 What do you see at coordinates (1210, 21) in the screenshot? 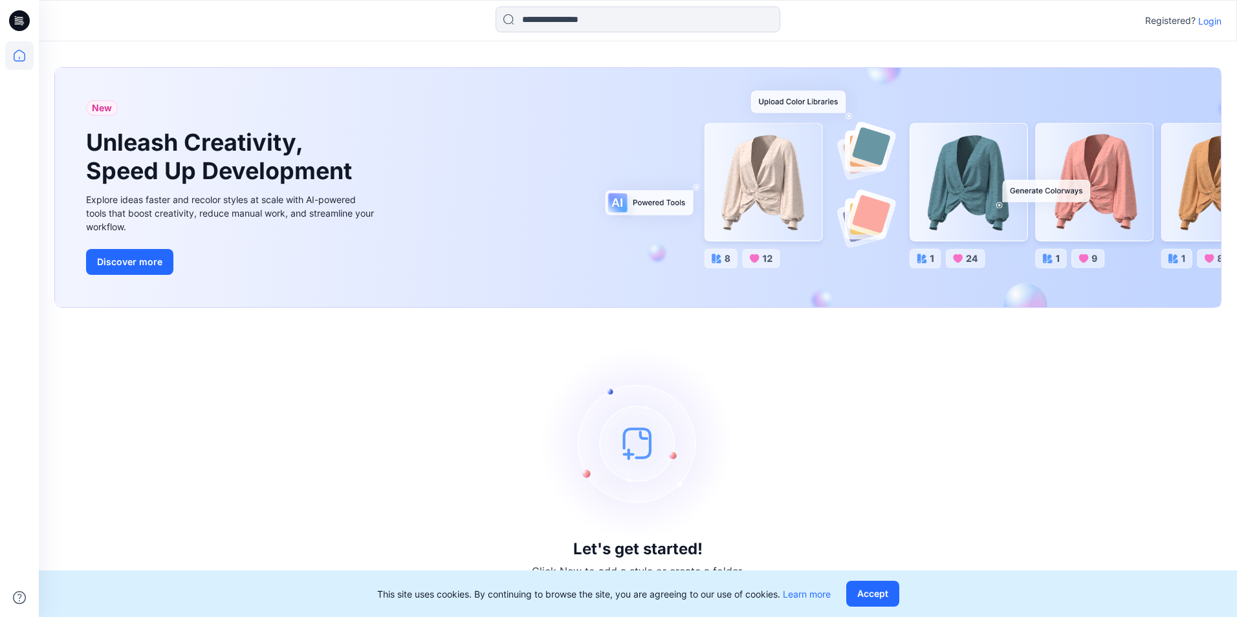
I see `p: Login` at bounding box center [1210, 21].